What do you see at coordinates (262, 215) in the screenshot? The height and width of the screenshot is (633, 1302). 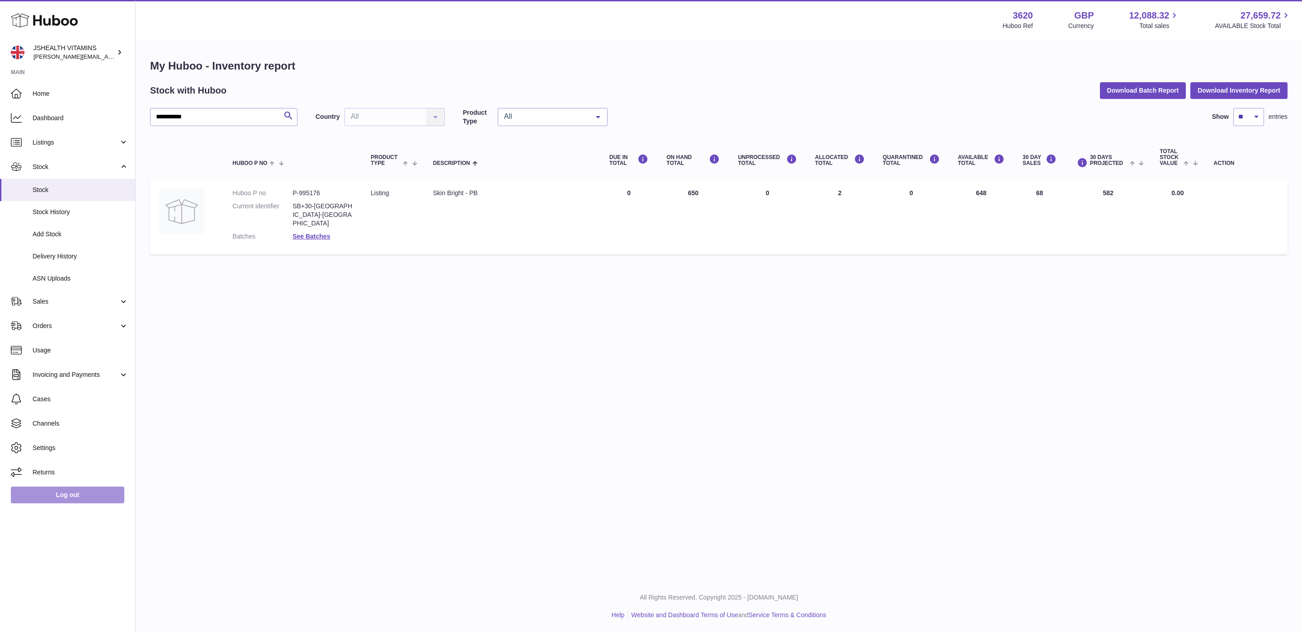 I see `dt: Current identifier` at bounding box center [262, 215].